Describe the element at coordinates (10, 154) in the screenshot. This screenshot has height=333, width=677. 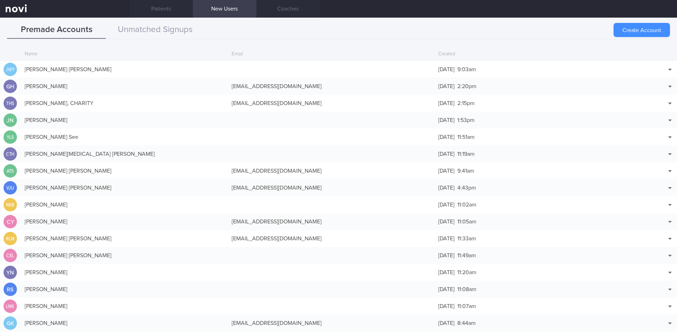
I see `div: CTH` at that location.